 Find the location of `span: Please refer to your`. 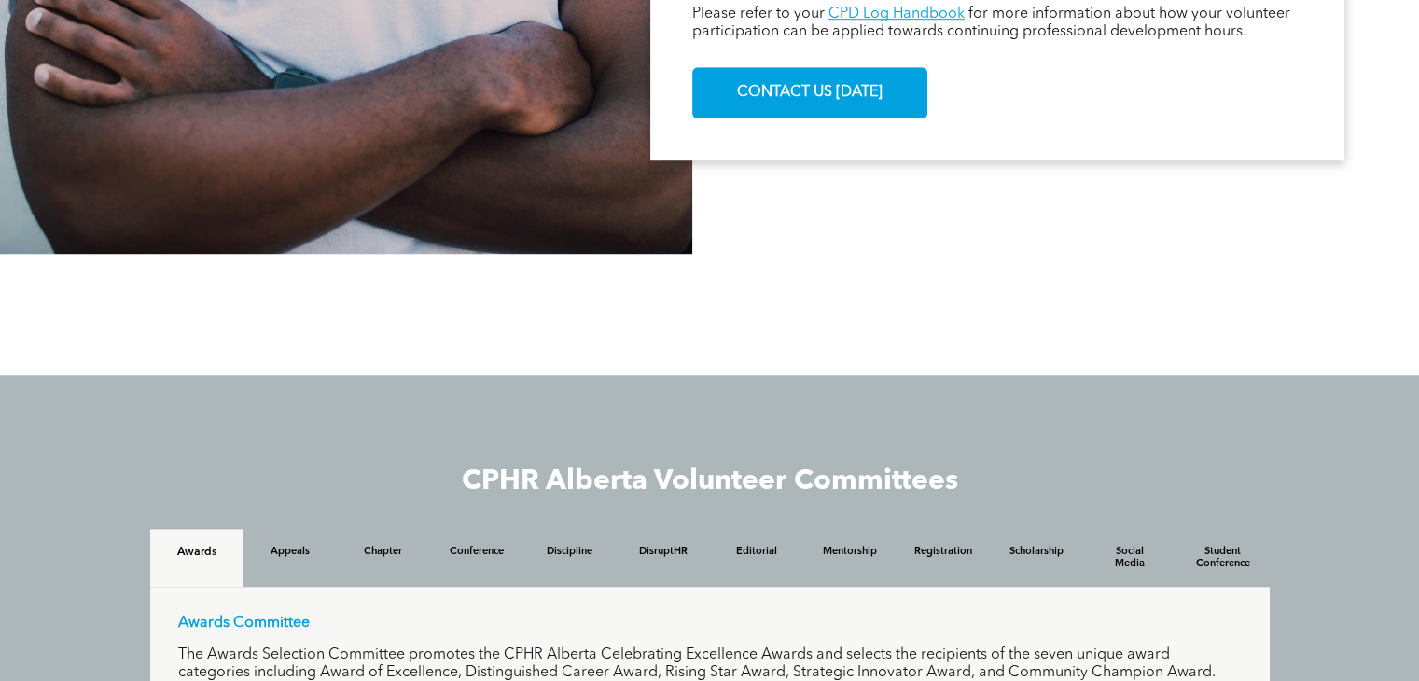

span: Please refer to your is located at coordinates (759, 14).